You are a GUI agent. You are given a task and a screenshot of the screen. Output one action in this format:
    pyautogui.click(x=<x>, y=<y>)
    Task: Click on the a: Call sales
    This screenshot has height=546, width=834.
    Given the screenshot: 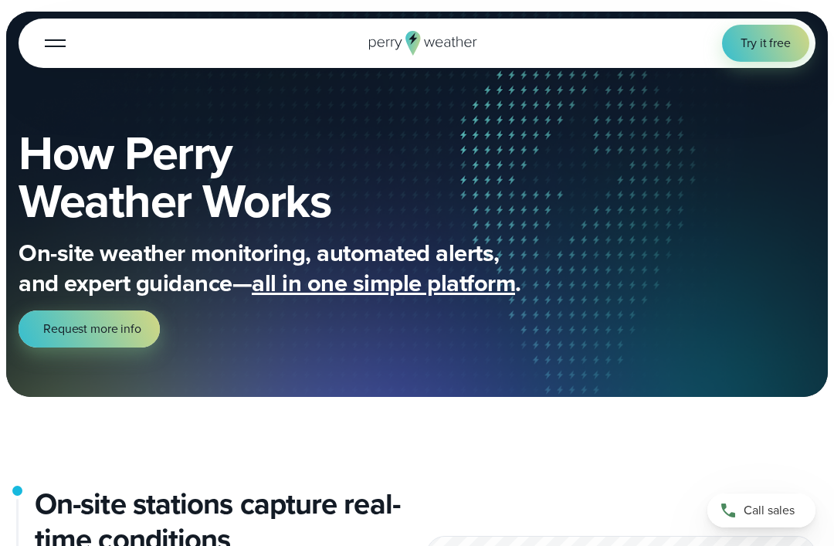 What is the action you would take?
    pyautogui.click(x=762, y=511)
    